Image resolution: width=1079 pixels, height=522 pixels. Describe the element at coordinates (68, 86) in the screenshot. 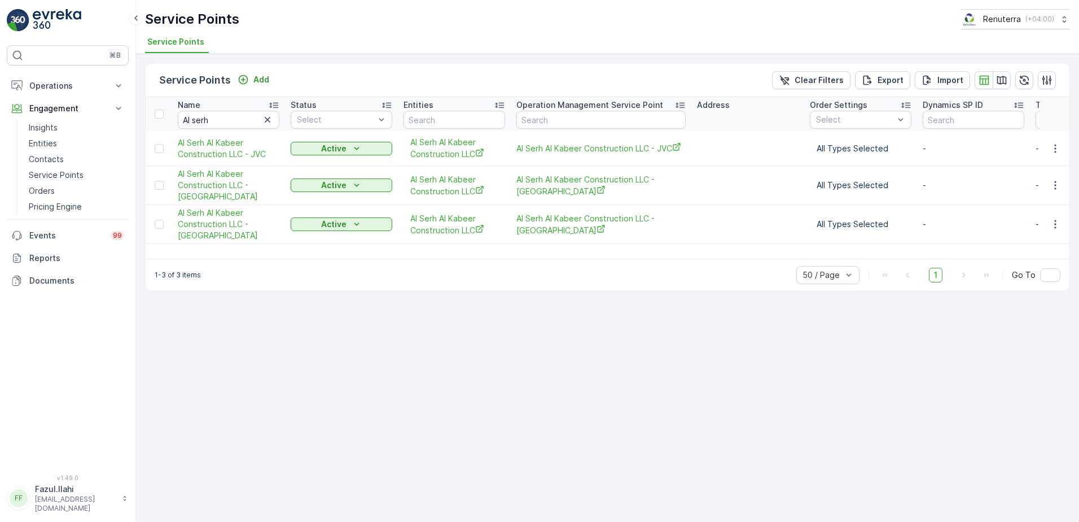

I see `button: Operations` at that location.